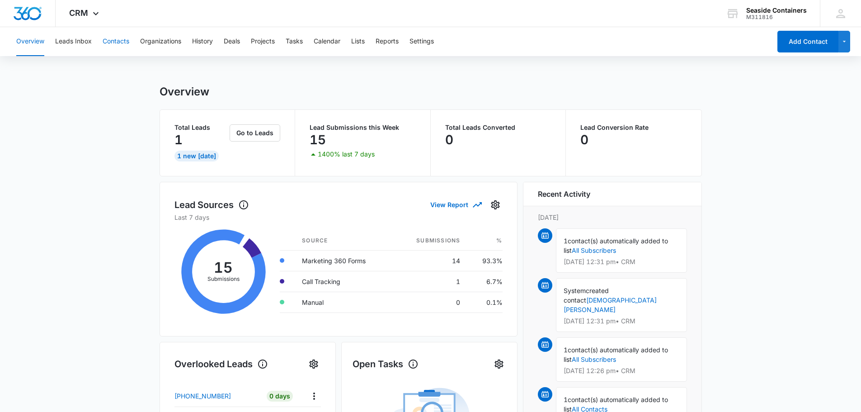 The height and width of the screenshot is (412, 861). I want to click on td: 93.3%, so click(484, 260).